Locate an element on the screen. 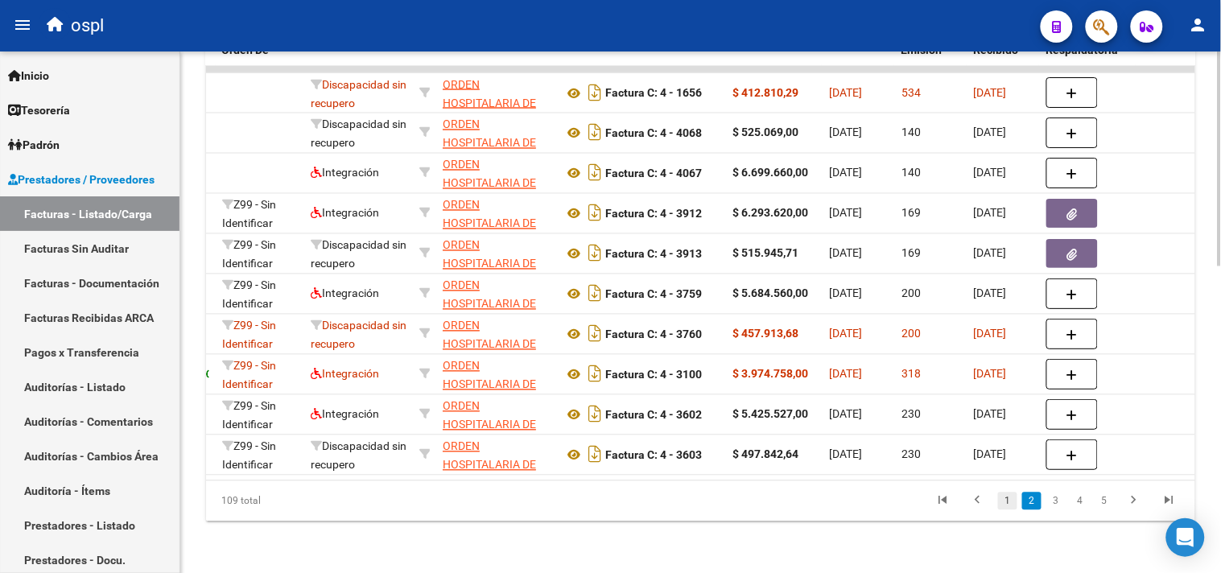  span: Doc Respaldatoria is located at coordinates (1082, 40).